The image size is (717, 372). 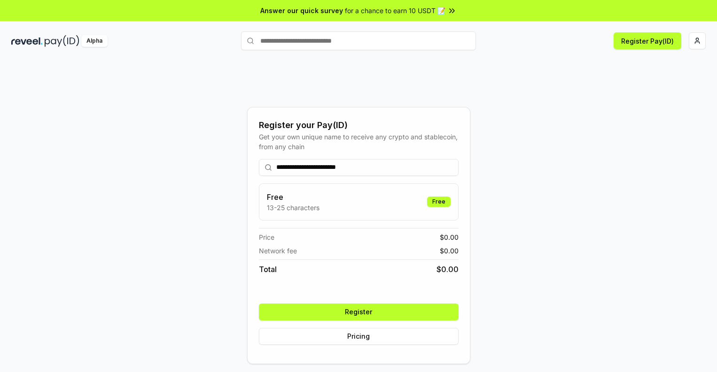 I want to click on span: Answer our quick survey, so click(x=301, y=10).